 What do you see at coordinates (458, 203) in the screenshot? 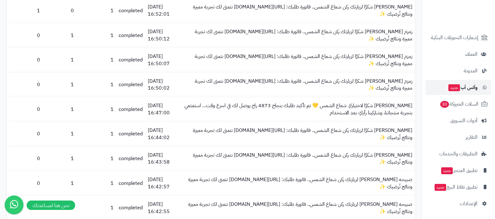
I see `a: الإعدادات` at bounding box center [458, 203].